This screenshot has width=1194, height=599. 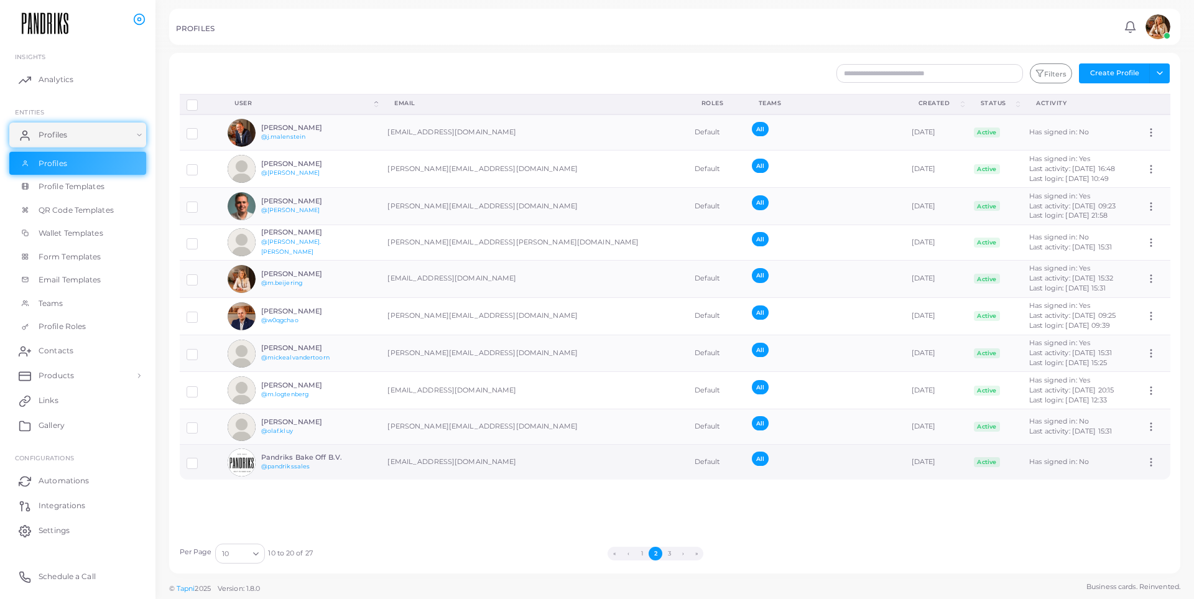 What do you see at coordinates (45, 23) in the screenshot?
I see `a: logo` at bounding box center [45, 23].